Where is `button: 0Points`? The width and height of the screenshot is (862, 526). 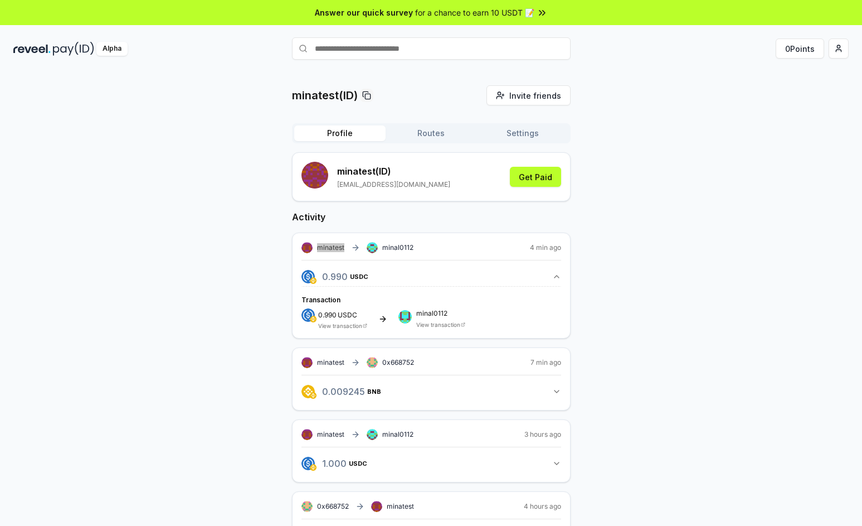 button: 0Points is located at coordinates (800, 48).